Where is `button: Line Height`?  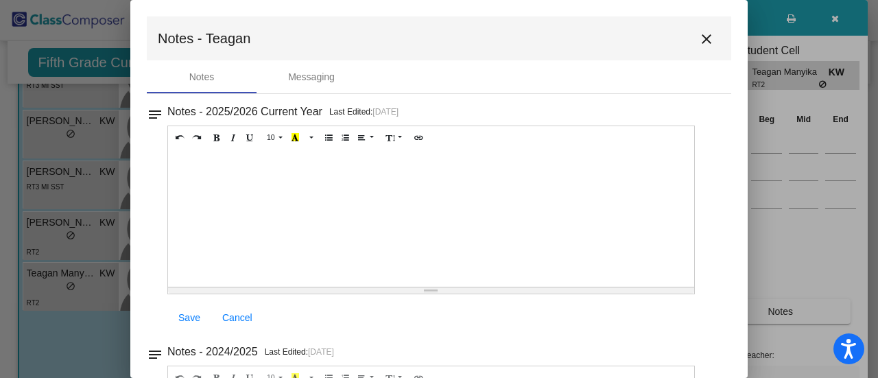 button: Line Height is located at coordinates (394, 138).